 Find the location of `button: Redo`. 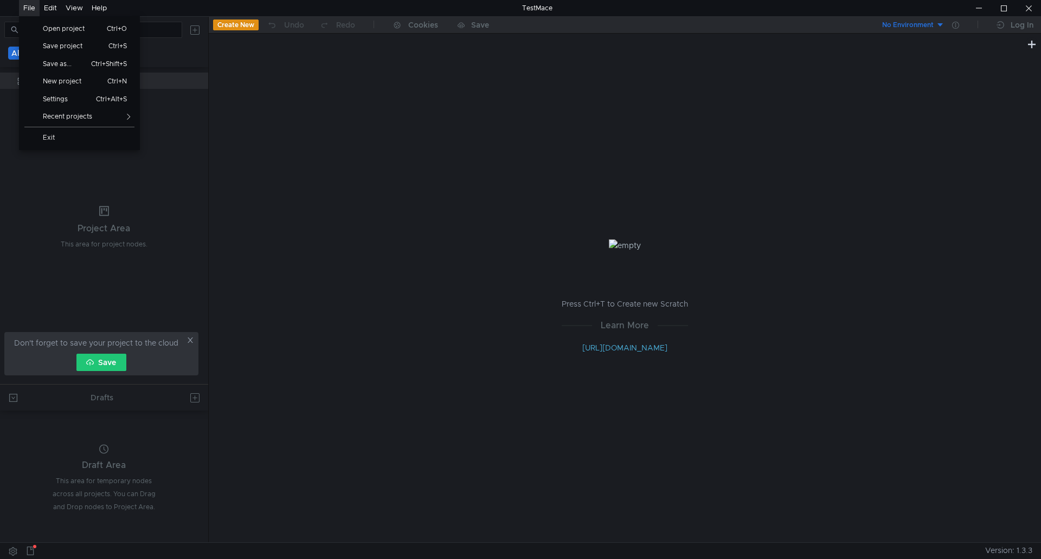

button: Redo is located at coordinates (337, 25).